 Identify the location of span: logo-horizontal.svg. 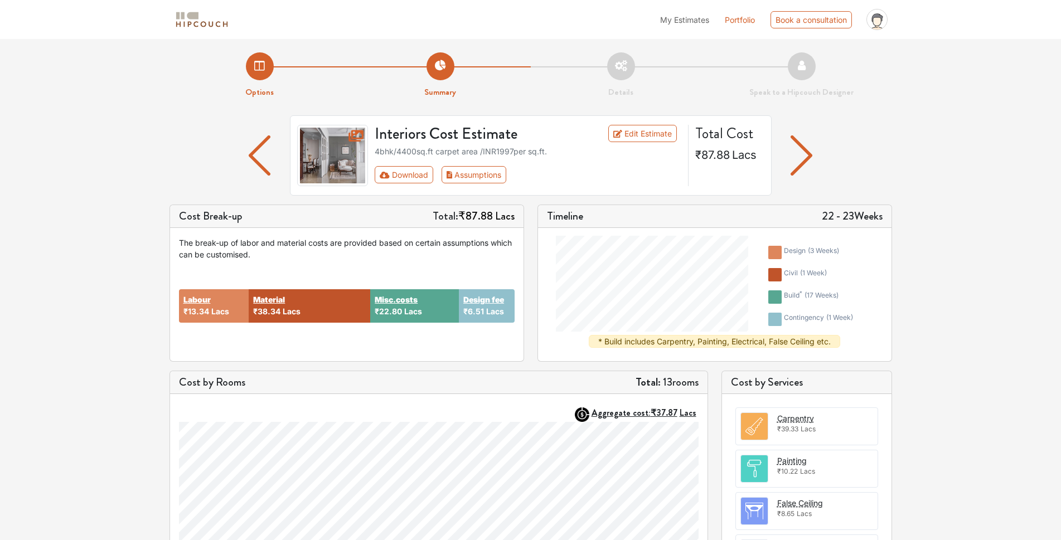
(202, 20).